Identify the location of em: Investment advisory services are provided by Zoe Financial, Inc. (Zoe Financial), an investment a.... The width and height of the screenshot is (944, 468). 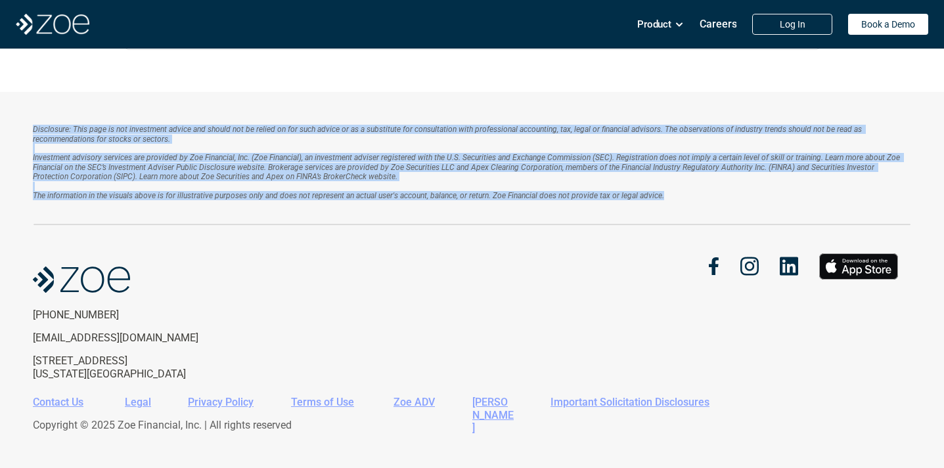
(467, 167).